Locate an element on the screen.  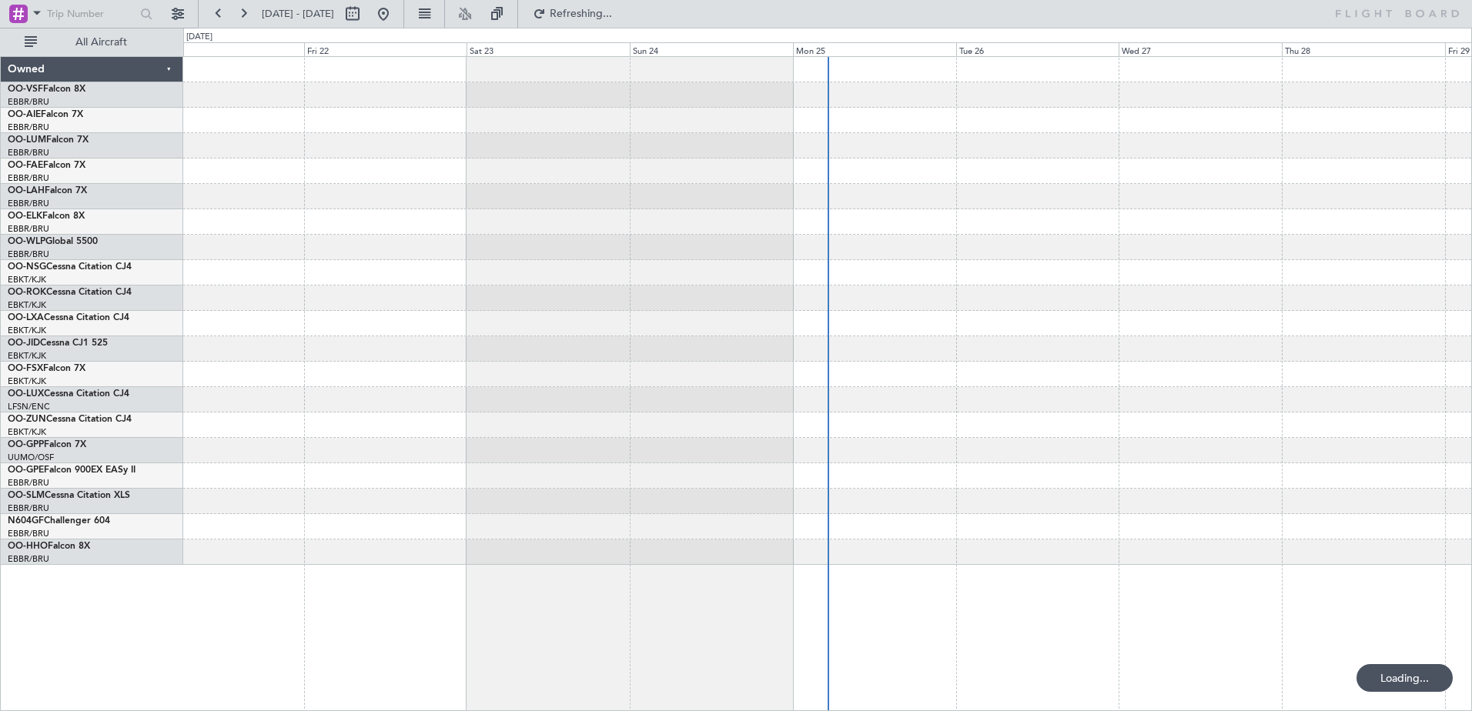
a: OO-SLMCessna Citation XLS is located at coordinates (69, 496).